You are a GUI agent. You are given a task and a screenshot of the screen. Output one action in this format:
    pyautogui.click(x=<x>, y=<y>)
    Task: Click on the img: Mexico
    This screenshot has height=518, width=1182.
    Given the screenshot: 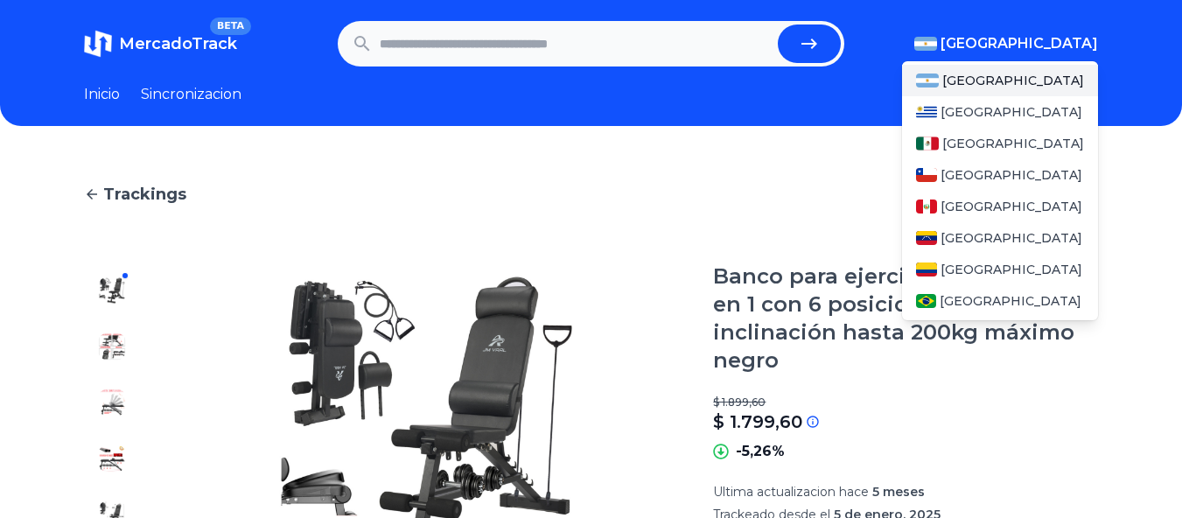 What is the action you would take?
    pyautogui.click(x=927, y=143)
    